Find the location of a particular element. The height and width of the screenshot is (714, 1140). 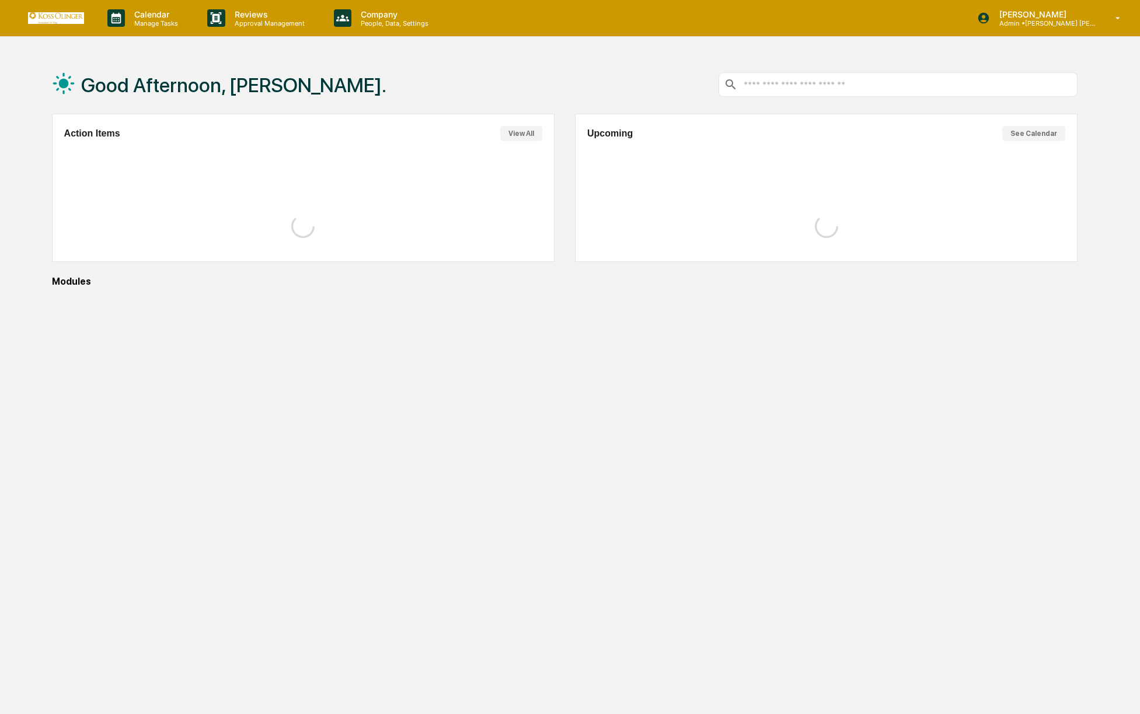

h2: Upcoming is located at coordinates (610, 134).